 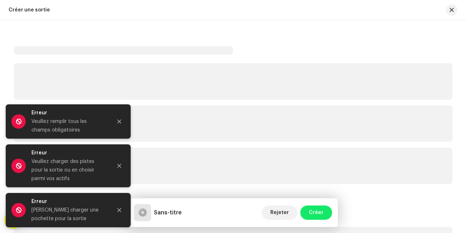 What do you see at coordinates (279, 212) in the screenshot?
I see `button: Rejeter` at bounding box center [279, 212].